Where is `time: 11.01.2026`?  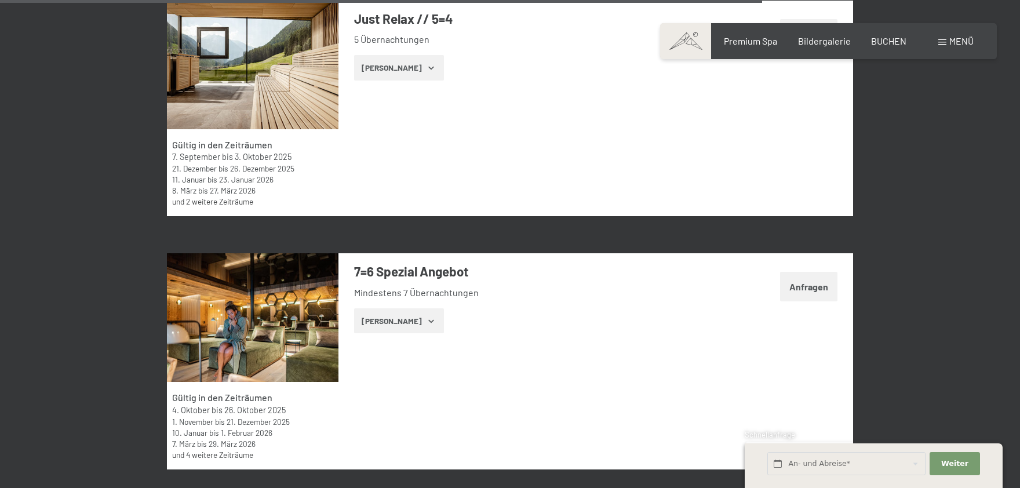
time: 11.01.2026 is located at coordinates (189, 179).